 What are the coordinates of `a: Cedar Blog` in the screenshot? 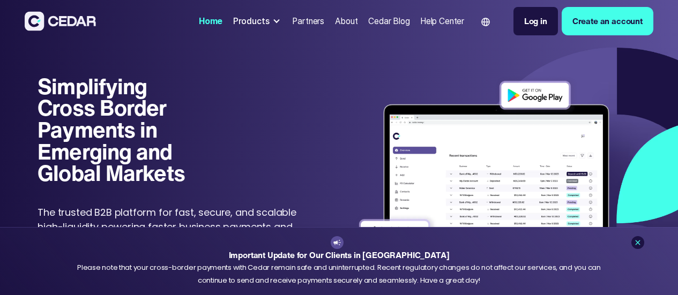 It's located at (388, 21).